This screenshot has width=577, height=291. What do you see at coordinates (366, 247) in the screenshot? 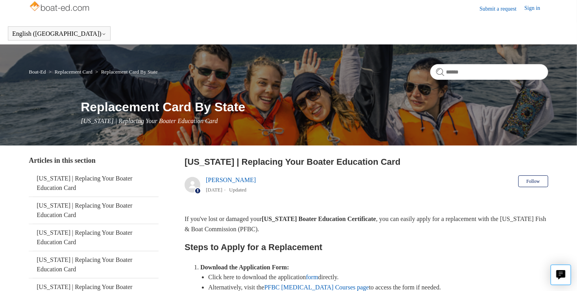
I see `h2: Steps to Apply for a Replacement` at bounding box center [366, 247].